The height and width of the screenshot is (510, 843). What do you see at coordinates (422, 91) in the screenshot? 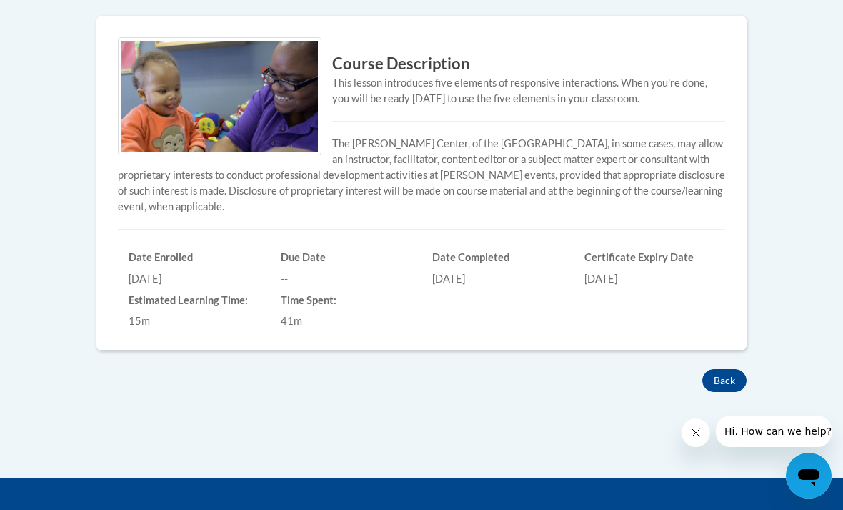
I see `div: This lesson introduces five elements of responsive interactions. When you're done, you will be re...` at bounding box center [422, 91].